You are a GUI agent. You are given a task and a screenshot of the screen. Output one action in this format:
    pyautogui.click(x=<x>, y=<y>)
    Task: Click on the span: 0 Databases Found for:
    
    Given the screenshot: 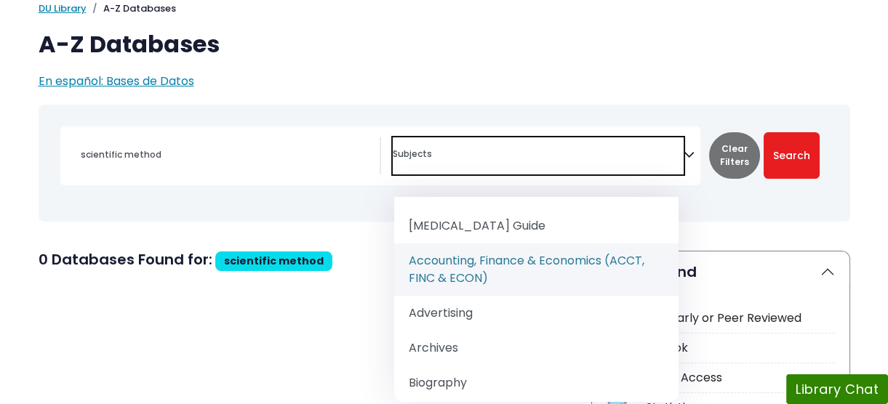 What is the action you would take?
    pyautogui.click(x=125, y=260)
    